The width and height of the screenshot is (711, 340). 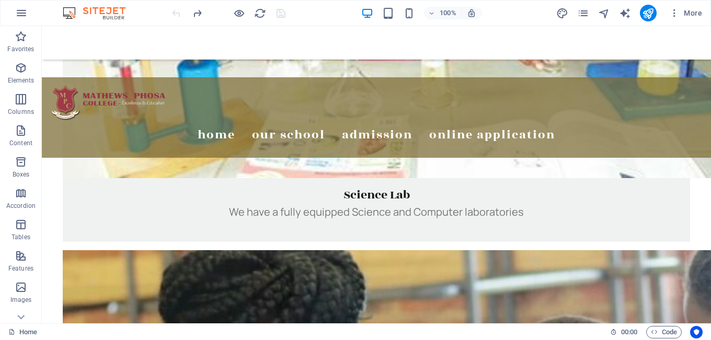 I want to click on i: Reload page, so click(x=260, y=13).